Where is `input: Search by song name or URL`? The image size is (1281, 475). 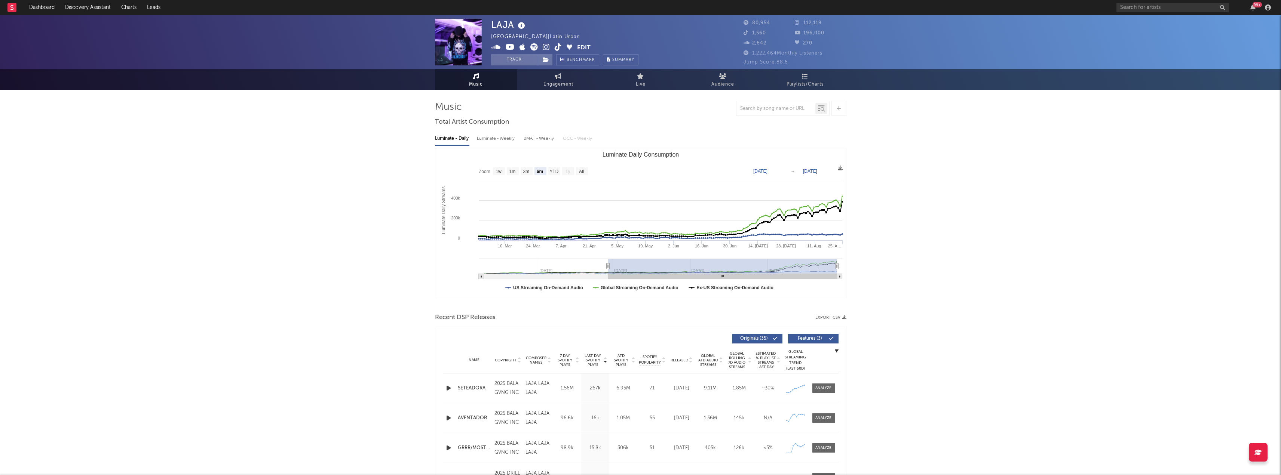 input: Search by song name or URL is located at coordinates (776, 109).